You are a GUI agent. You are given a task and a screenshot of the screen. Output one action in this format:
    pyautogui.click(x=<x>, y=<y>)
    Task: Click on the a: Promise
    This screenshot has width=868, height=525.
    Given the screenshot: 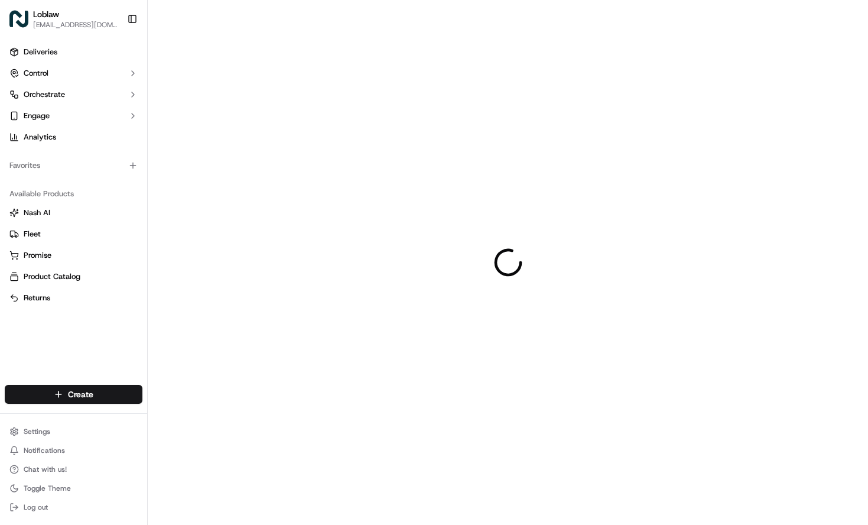 What is the action you would take?
    pyautogui.click(x=73, y=255)
    